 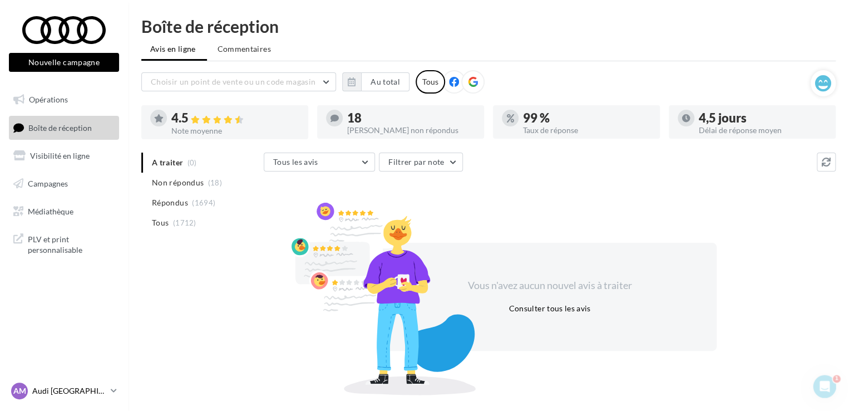 What do you see at coordinates (64, 184) in the screenshot?
I see `a: Campagnes` at bounding box center [64, 184].